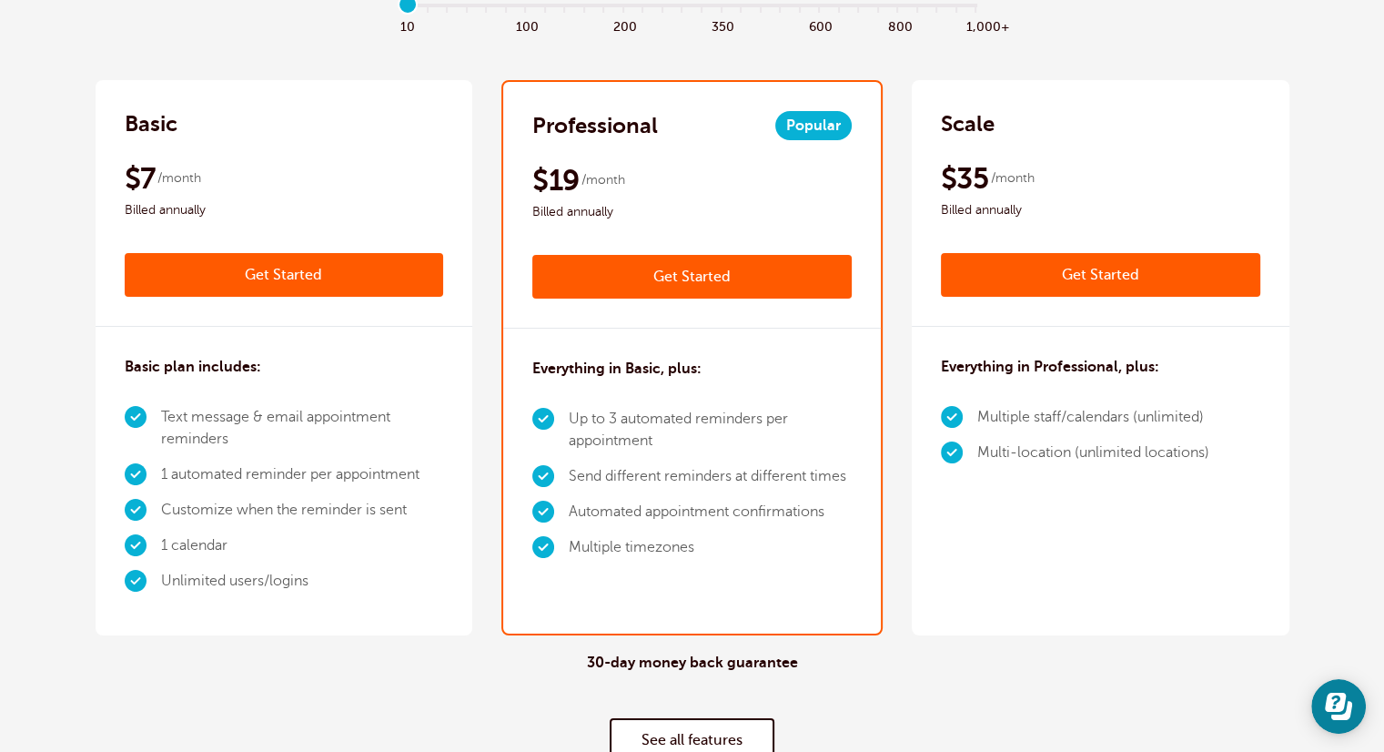 This screenshot has height=752, width=1384. I want to click on span: 800, so click(897, 25).